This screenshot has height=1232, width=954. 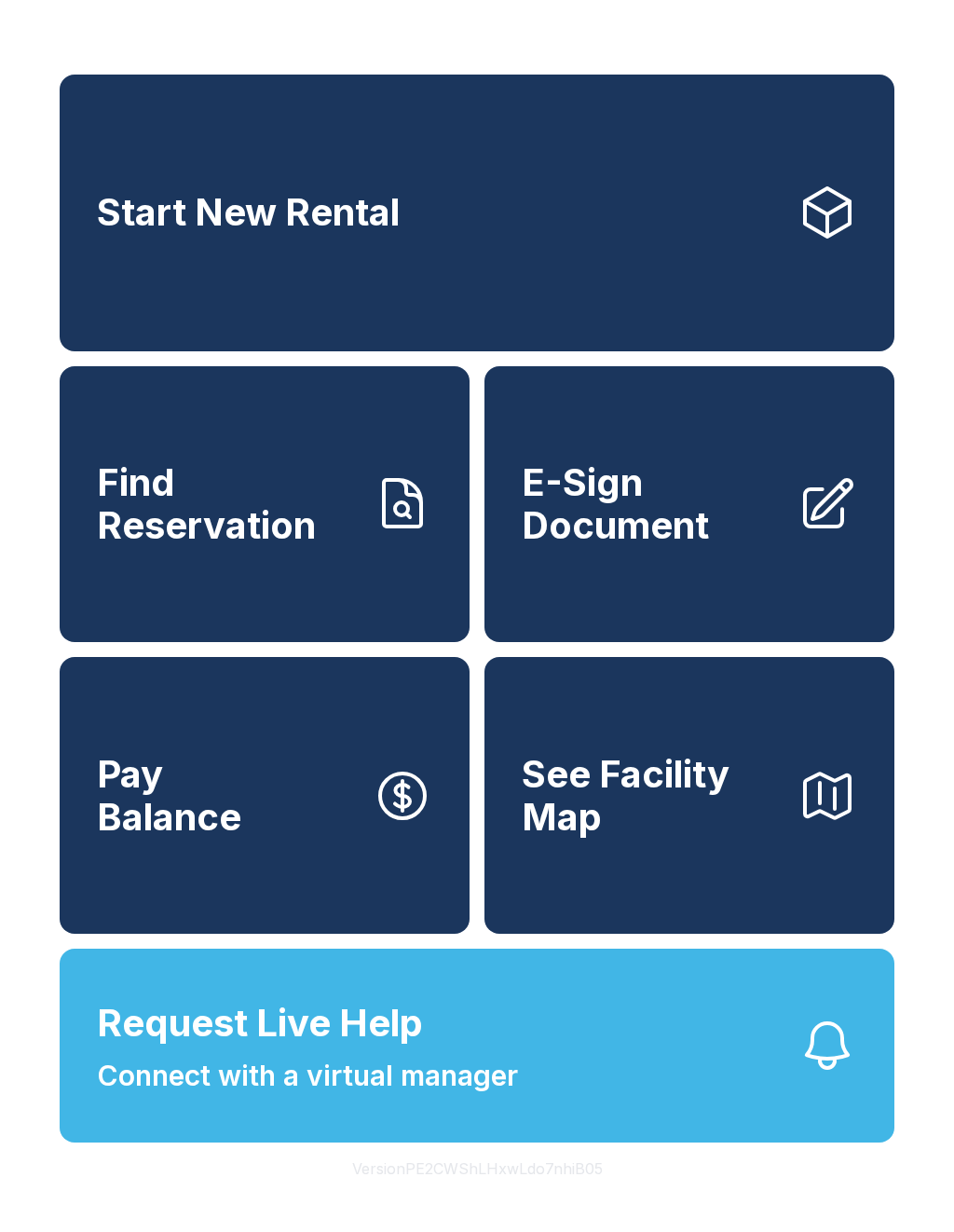 I want to click on span: E-Sign Document, so click(x=652, y=504).